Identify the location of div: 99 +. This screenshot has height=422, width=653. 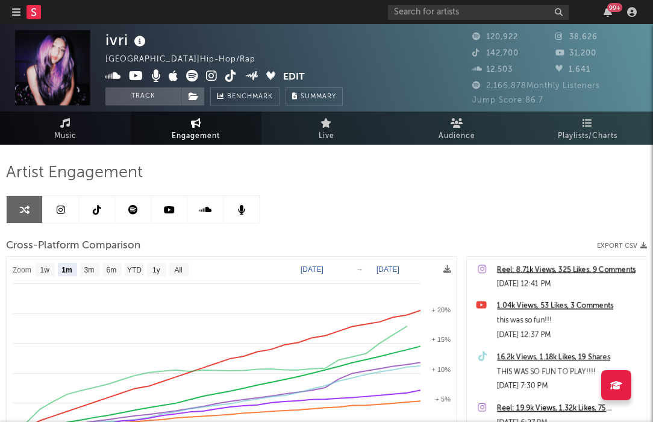
(615, 7).